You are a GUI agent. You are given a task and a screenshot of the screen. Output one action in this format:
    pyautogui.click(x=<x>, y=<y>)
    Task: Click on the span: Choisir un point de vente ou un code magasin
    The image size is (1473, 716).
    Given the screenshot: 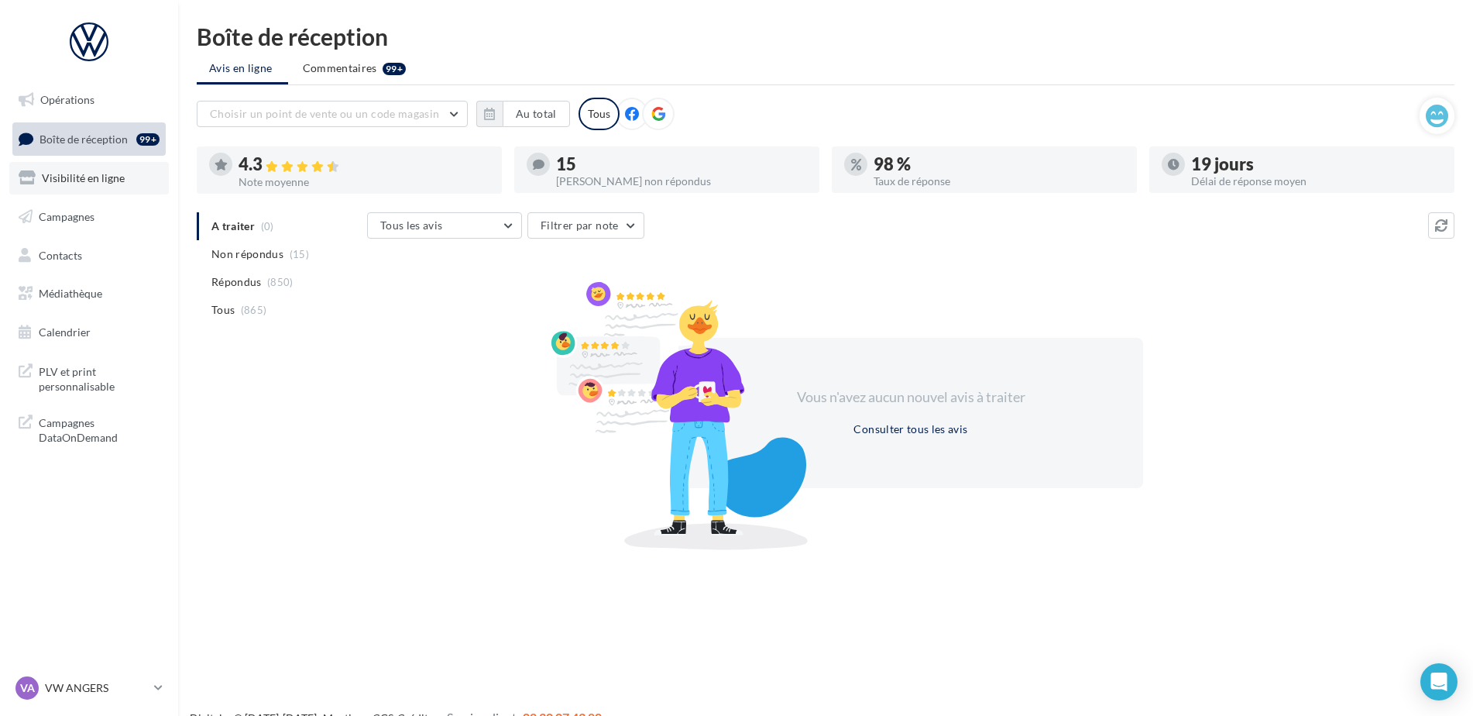 What is the action you would take?
    pyautogui.click(x=325, y=113)
    